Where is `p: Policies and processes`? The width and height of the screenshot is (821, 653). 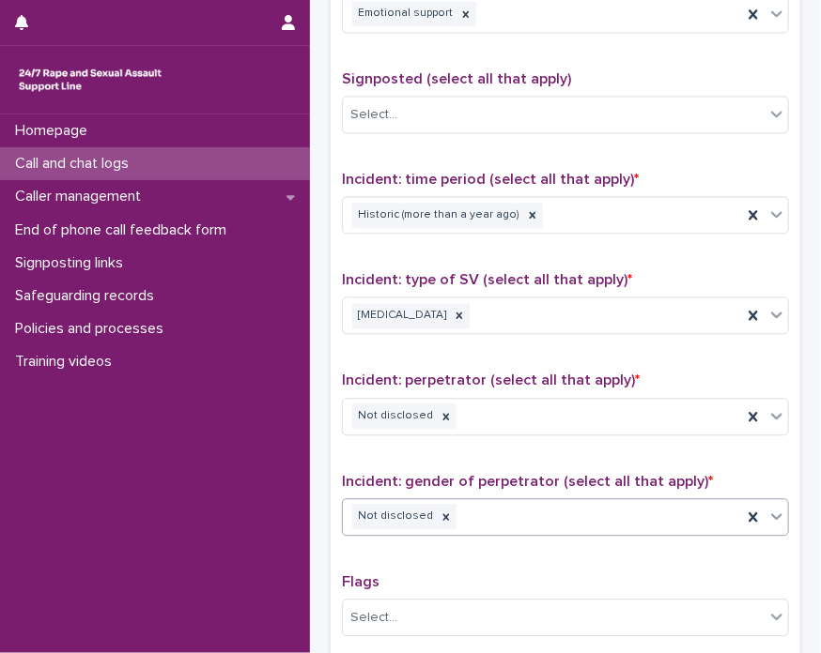
p: Policies and processes is located at coordinates (93, 329).